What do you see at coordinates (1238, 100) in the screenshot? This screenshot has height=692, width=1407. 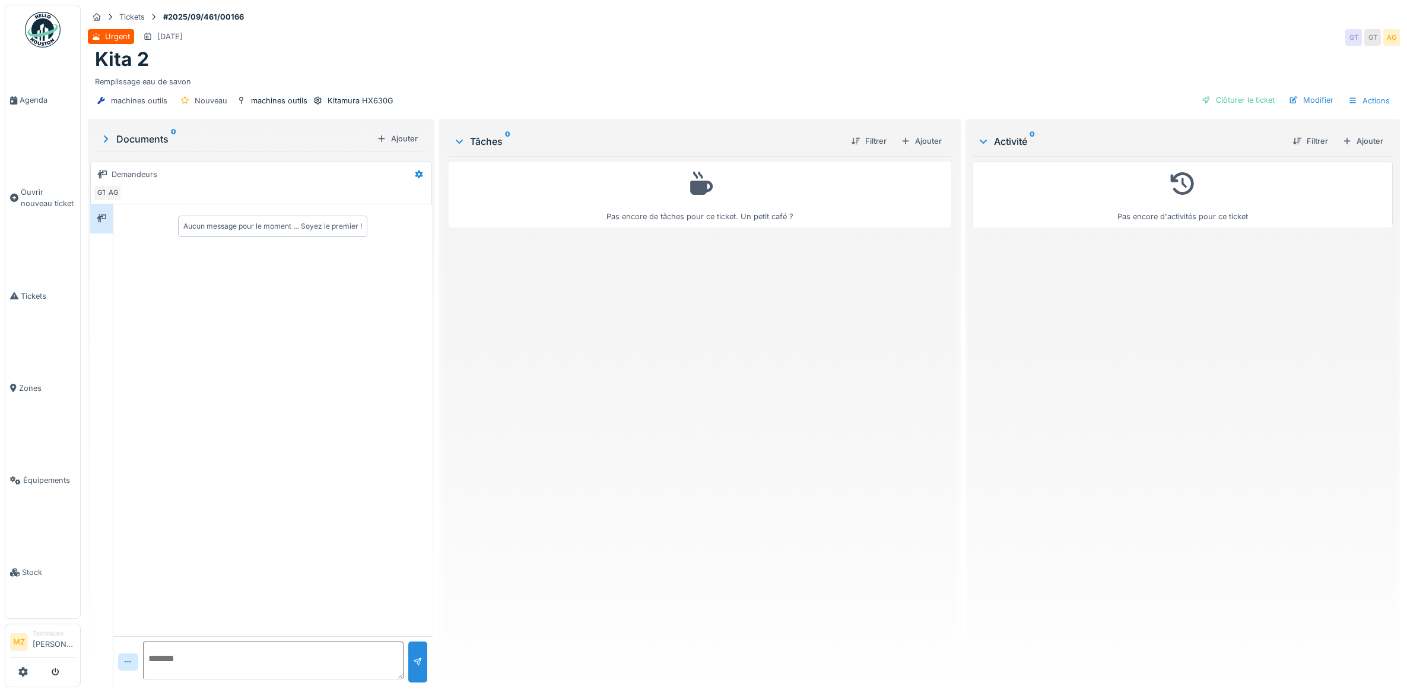 I see `div: Clôturer le ticket` at bounding box center [1238, 100].